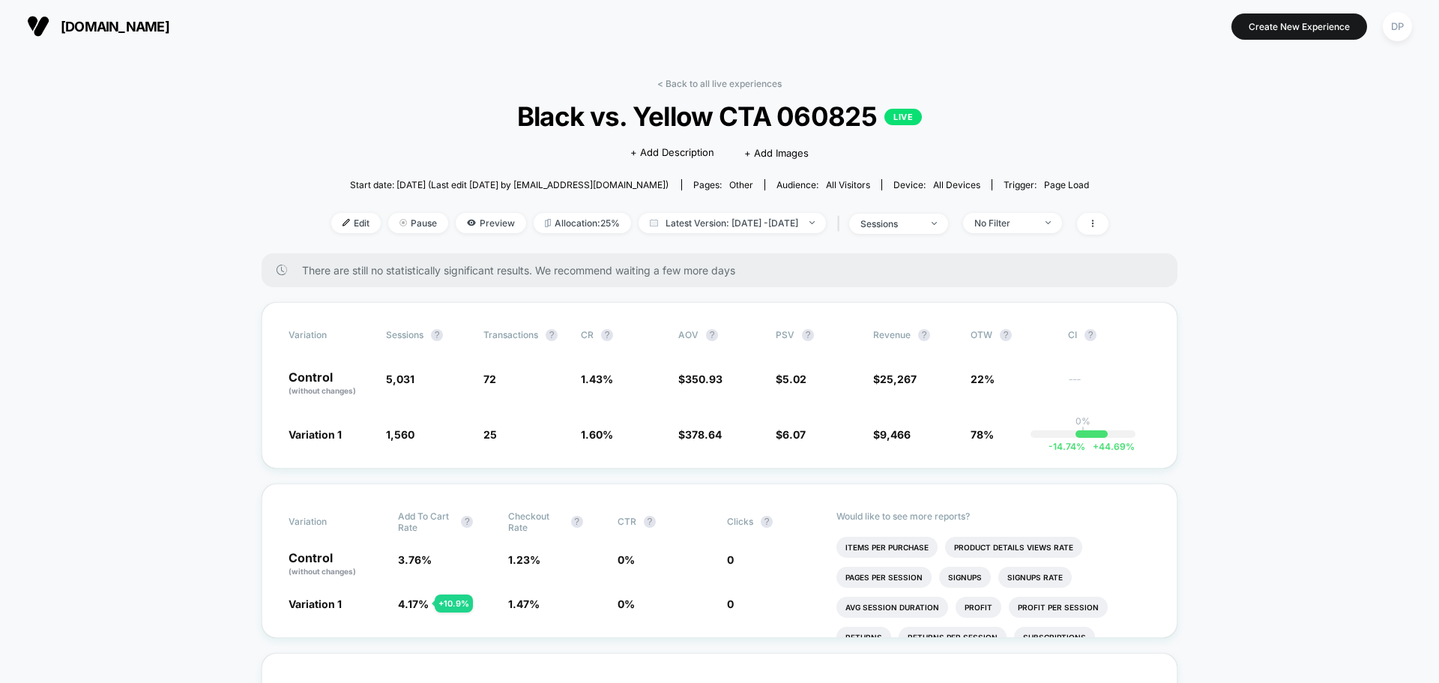 The height and width of the screenshot is (683, 1439). I want to click on span: 78%, so click(982, 434).